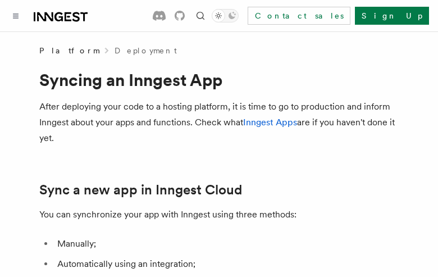 The image size is (438, 277). What do you see at coordinates (219, 80) in the screenshot?
I see `h1: Syncing an Inngest App` at bounding box center [219, 80].